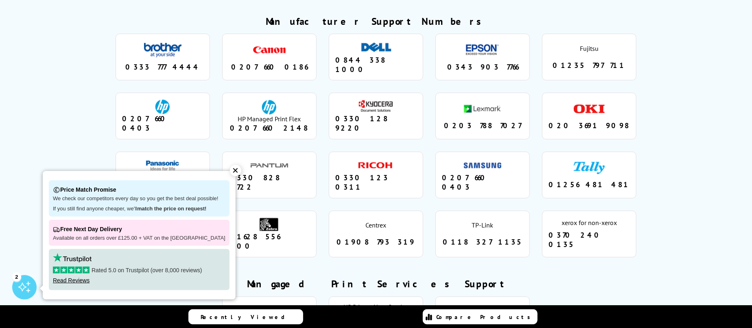 The image size is (752, 328). I want to click on p: Free Next Day Delivery, so click(139, 229).